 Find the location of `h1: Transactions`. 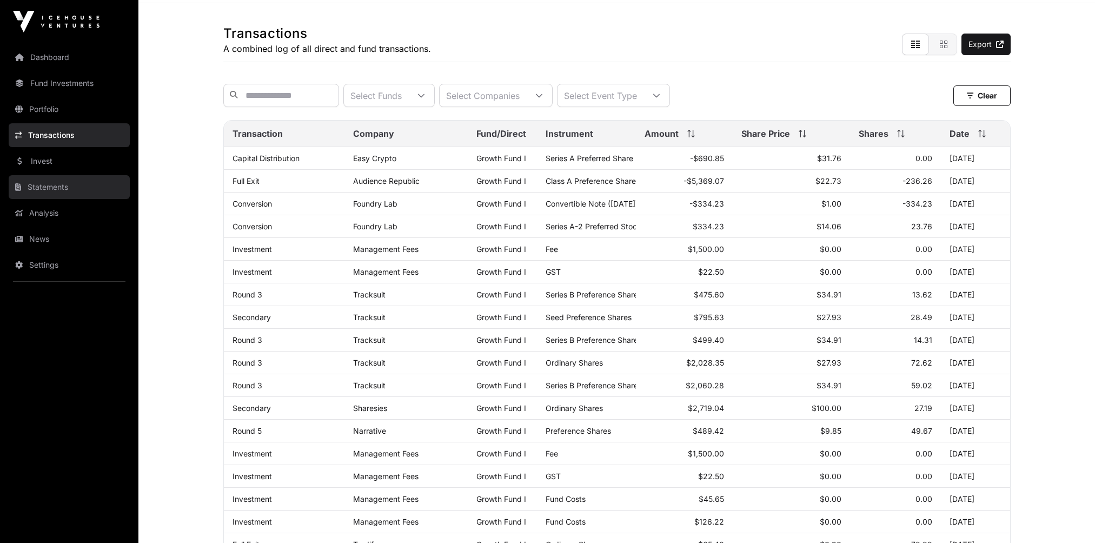

h1: Transactions is located at coordinates (327, 34).